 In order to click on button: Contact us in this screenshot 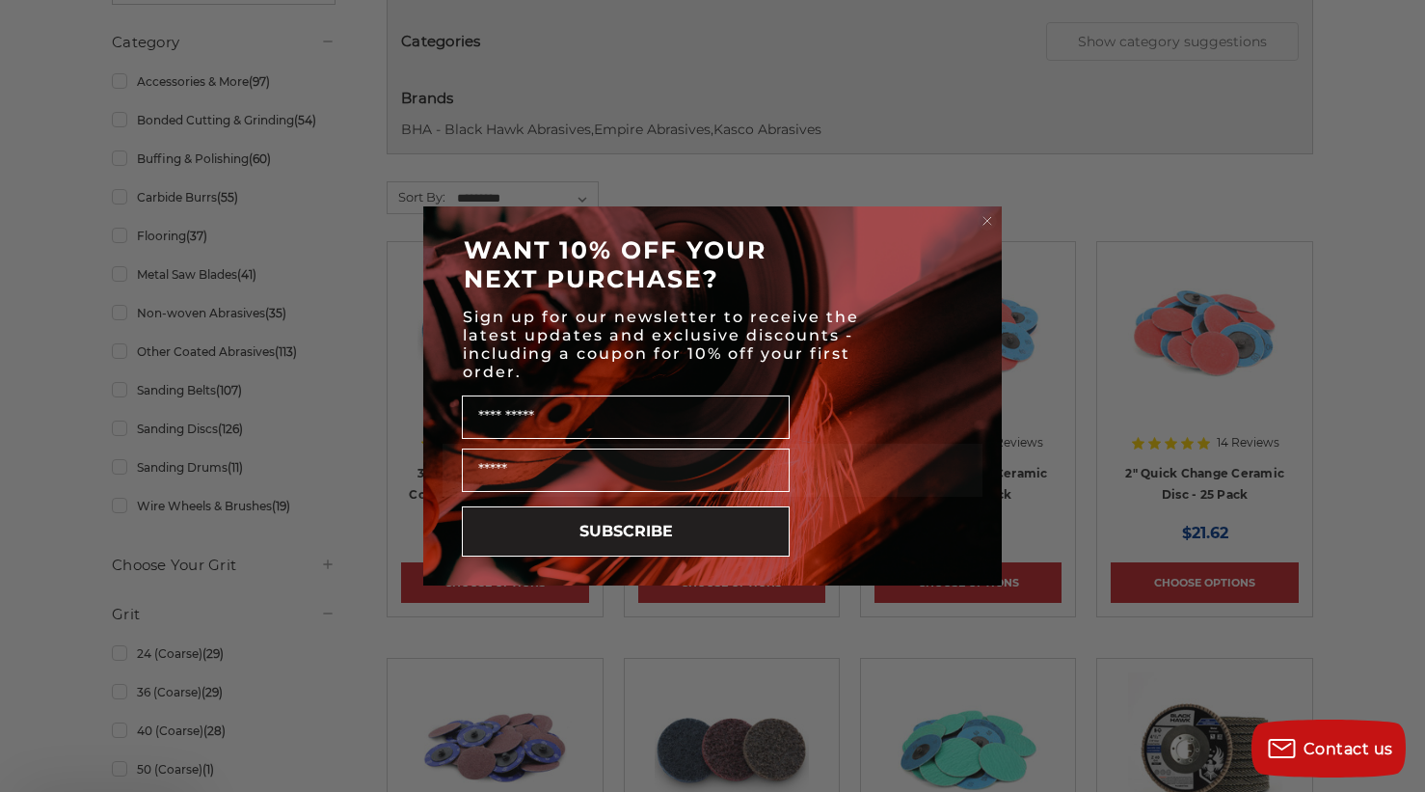, I will do `click(1329, 748)`.